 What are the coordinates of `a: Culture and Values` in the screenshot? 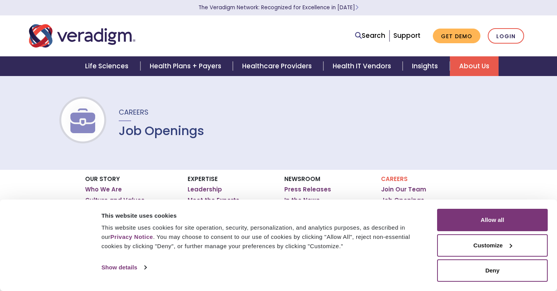 It's located at (115, 201).